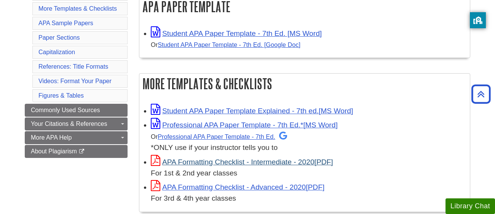 The image size is (495, 214). What do you see at coordinates (54, 151) in the screenshot?
I see `span: About Plagiarism` at bounding box center [54, 151].